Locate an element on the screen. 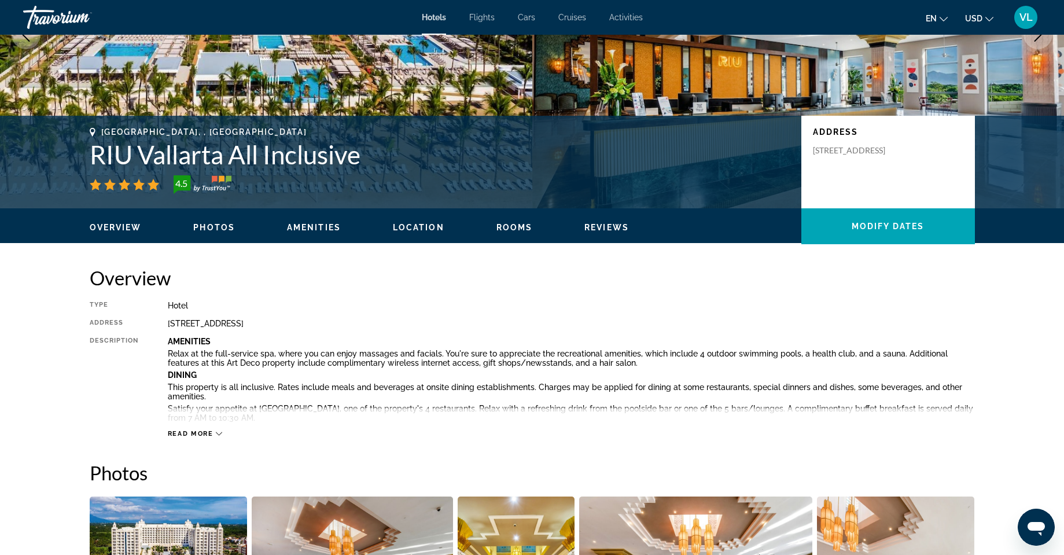 The width and height of the screenshot is (1064, 555). div: Description is located at coordinates (114, 380).